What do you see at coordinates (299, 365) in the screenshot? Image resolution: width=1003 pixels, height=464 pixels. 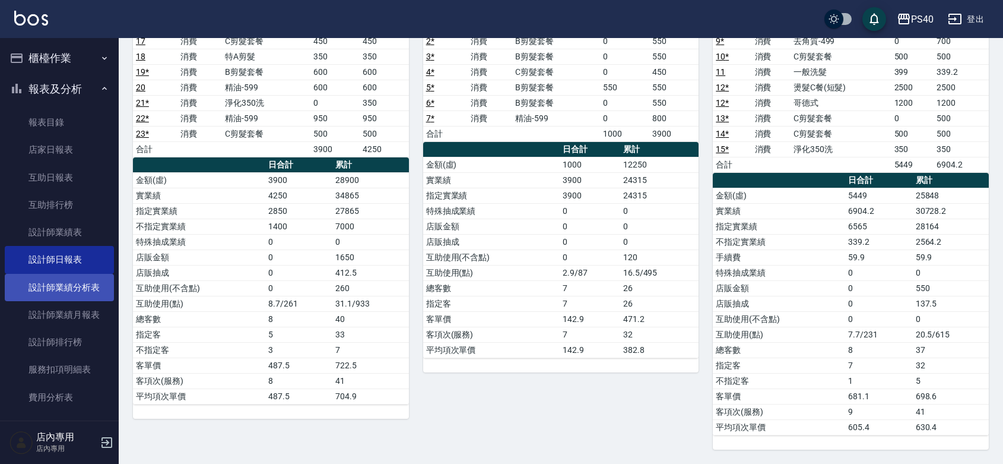 I see `td: 487.5` at bounding box center [299, 365].